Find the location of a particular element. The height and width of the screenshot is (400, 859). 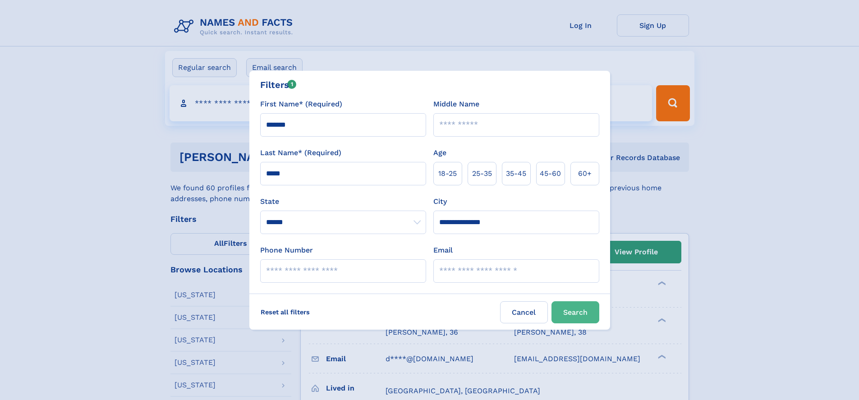

span: 60+ is located at coordinates (585, 174).